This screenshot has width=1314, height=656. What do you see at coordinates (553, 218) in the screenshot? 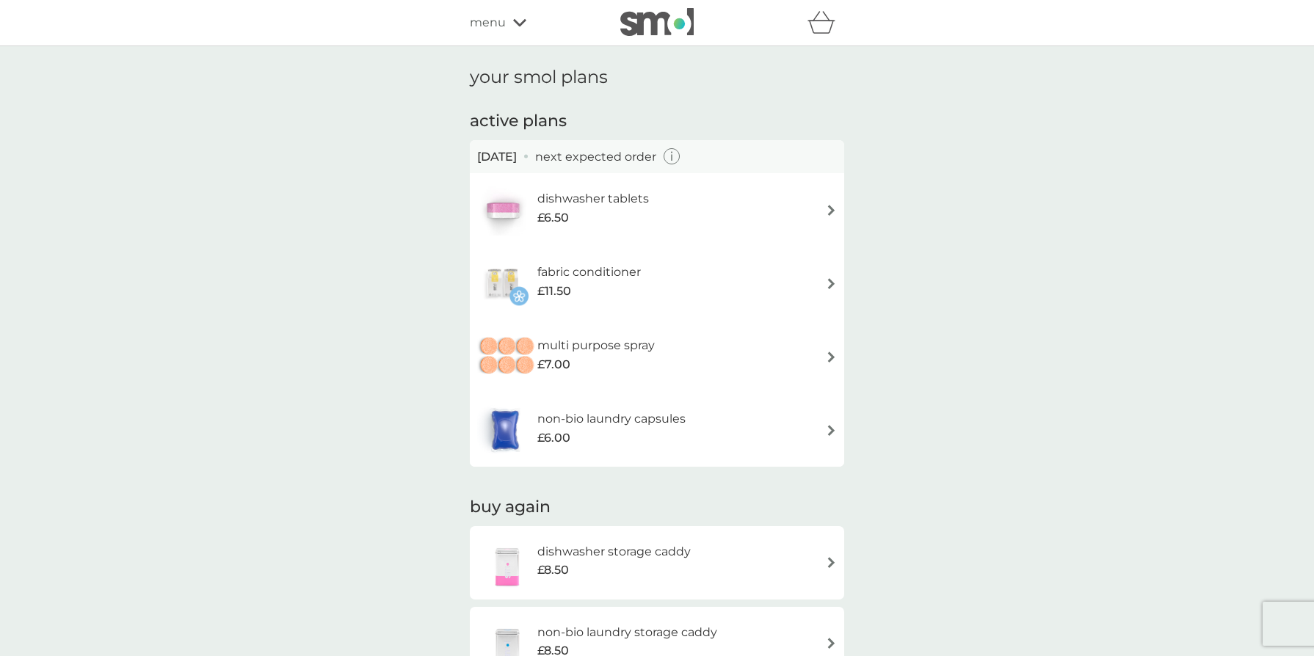
I see `span: £6.50` at bounding box center [553, 218].